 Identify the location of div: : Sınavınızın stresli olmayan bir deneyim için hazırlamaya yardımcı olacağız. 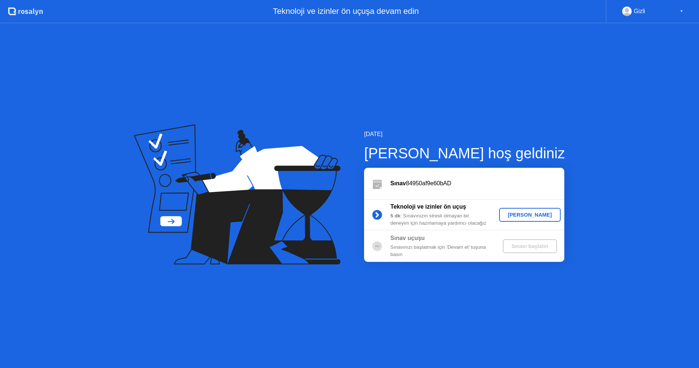
(443, 219).